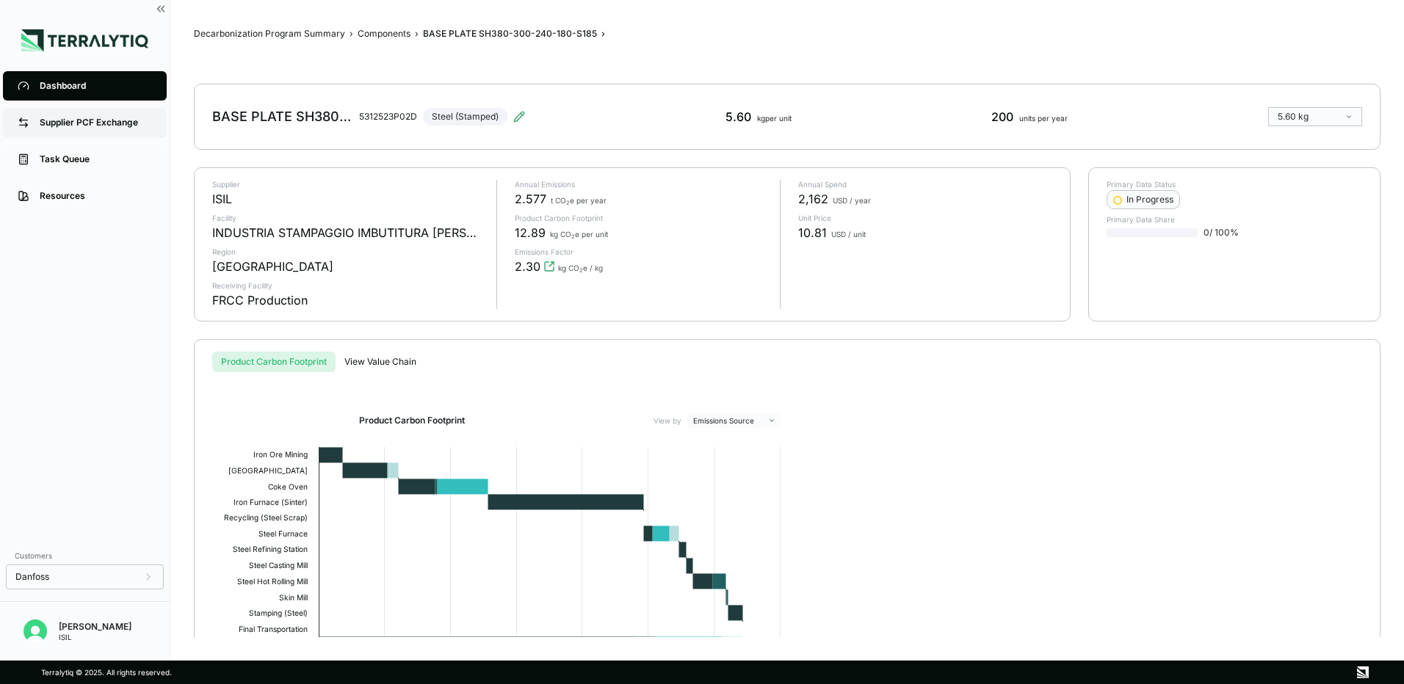 This screenshot has height=684, width=1404. Describe the element at coordinates (848, 234) in the screenshot. I see `span: USD / unit` at that location.